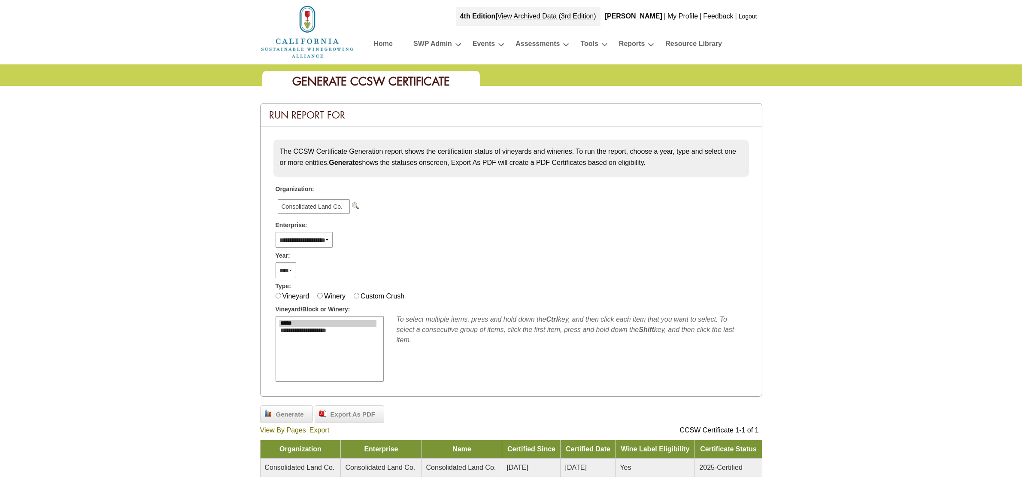 The height and width of the screenshot is (493, 1022). I want to click on label: Vineyard, so click(296, 296).